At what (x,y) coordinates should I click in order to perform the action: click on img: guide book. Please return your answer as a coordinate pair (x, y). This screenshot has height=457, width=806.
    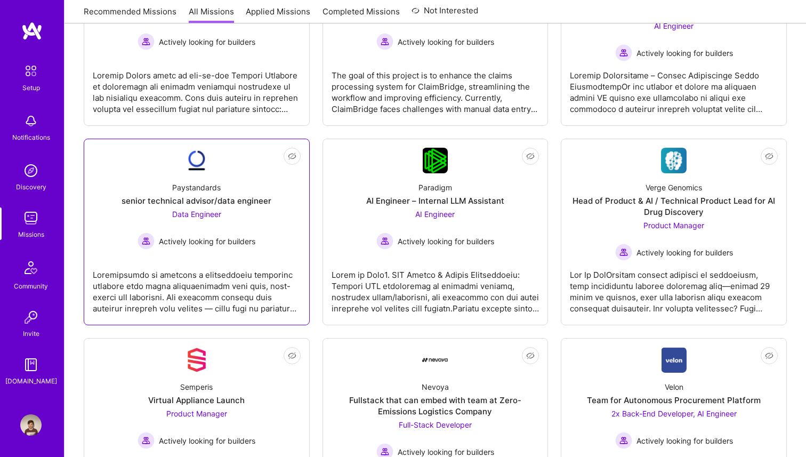
    Looking at the image, I should click on (31, 365).